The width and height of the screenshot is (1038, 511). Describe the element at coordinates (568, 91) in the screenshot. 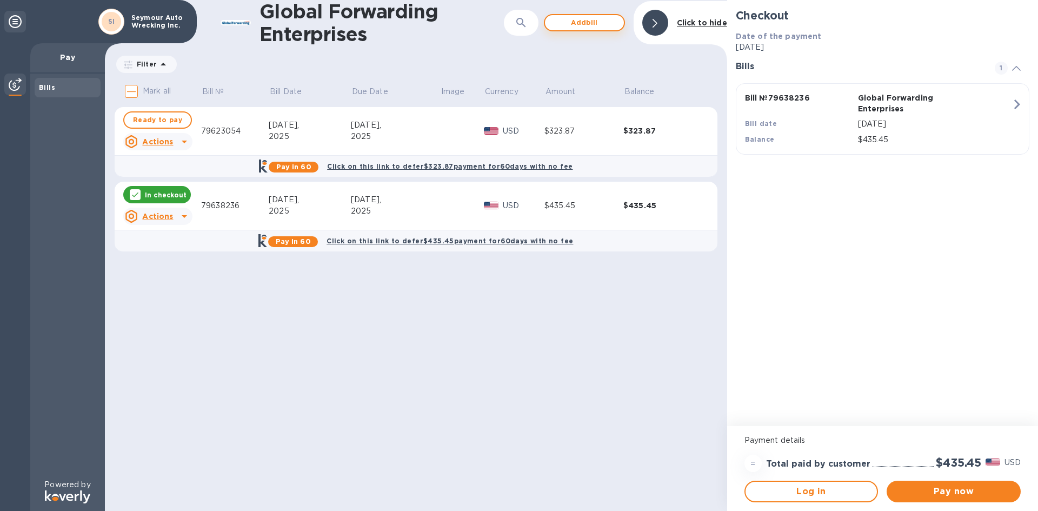

I see `span: Amount` at that location.